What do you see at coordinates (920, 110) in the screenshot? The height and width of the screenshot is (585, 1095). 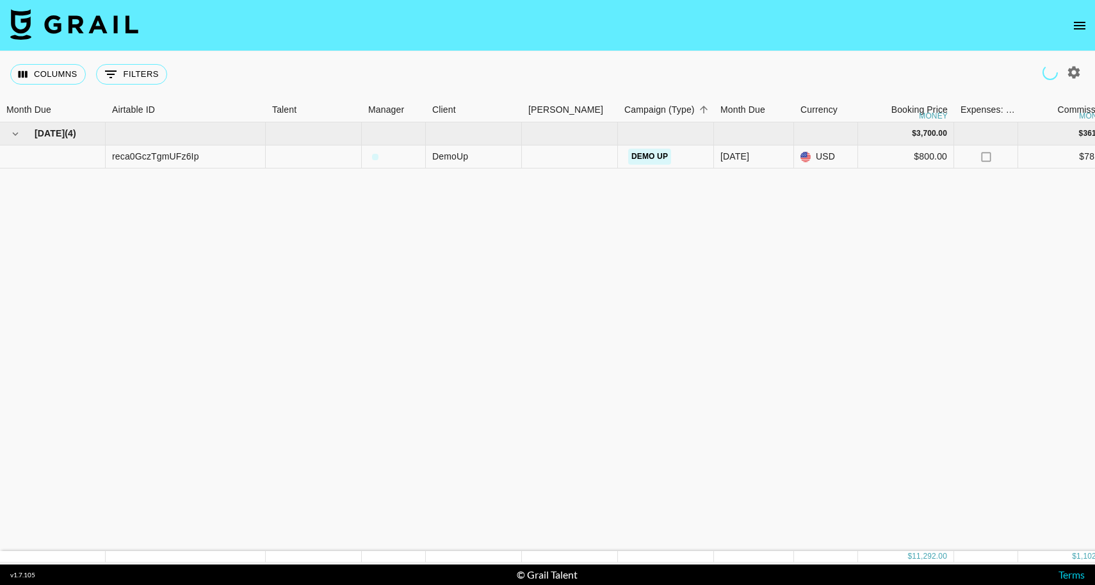 I see `div: Booking Price` at bounding box center [920, 110].